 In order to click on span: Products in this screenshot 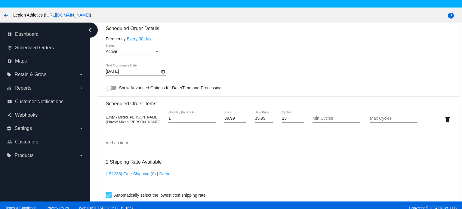, I will do `click(24, 155)`.